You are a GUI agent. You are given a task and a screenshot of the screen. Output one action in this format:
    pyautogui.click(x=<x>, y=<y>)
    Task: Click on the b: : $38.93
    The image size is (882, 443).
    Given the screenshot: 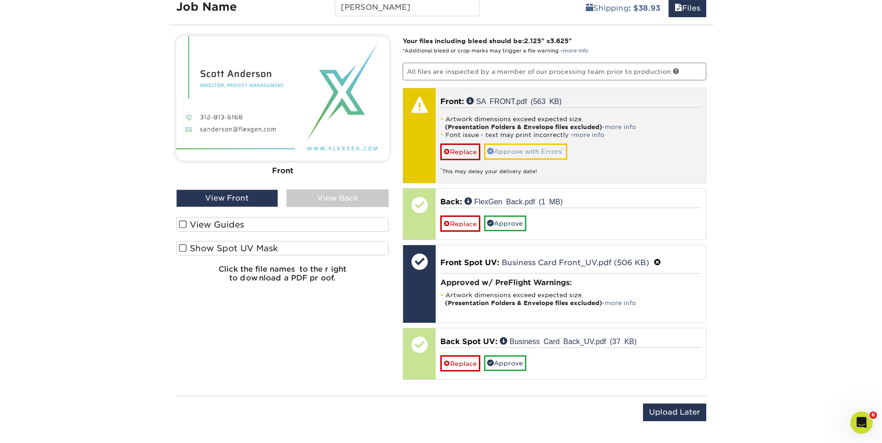 What is the action you would take?
    pyautogui.click(x=644, y=8)
    